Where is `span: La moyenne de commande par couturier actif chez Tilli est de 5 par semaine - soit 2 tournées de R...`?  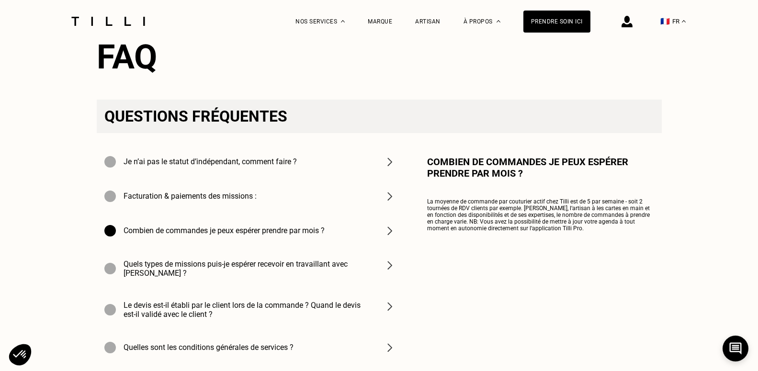 span: La moyenne de commande par couturier actif chez Tilli est de 5 par semaine - soit 2 tournées de R... is located at coordinates (538, 215).